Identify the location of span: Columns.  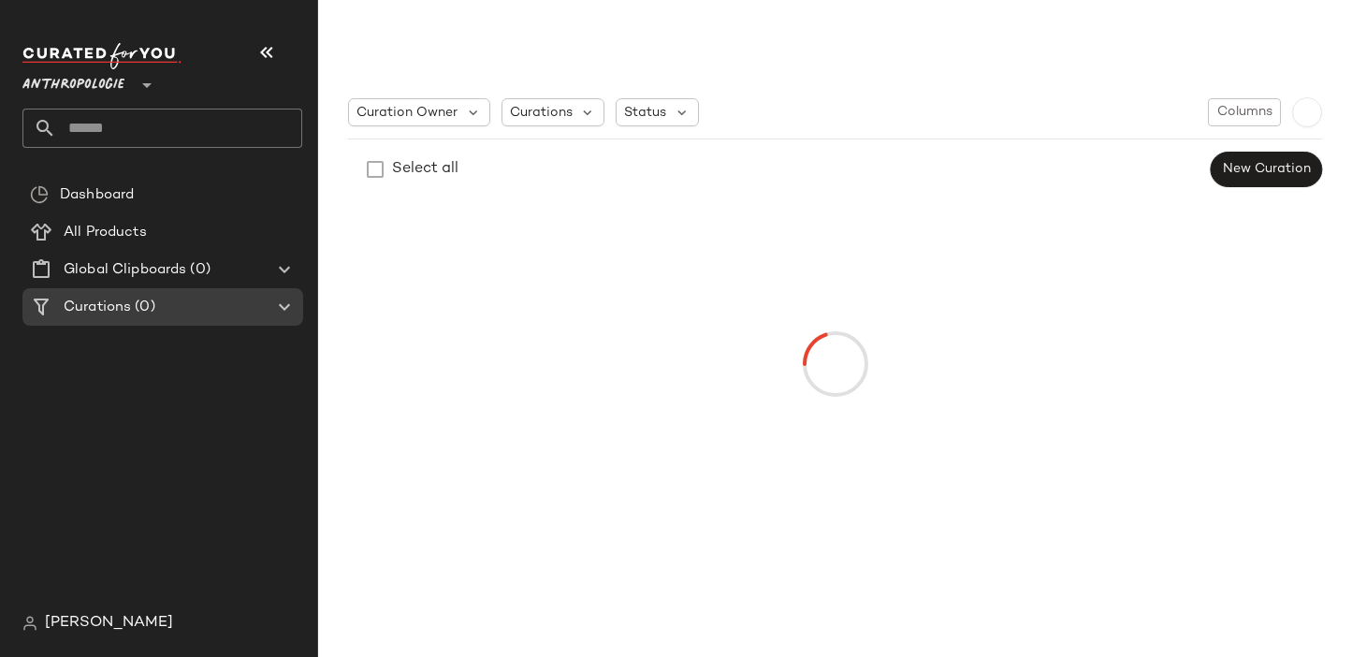
(1244, 112).